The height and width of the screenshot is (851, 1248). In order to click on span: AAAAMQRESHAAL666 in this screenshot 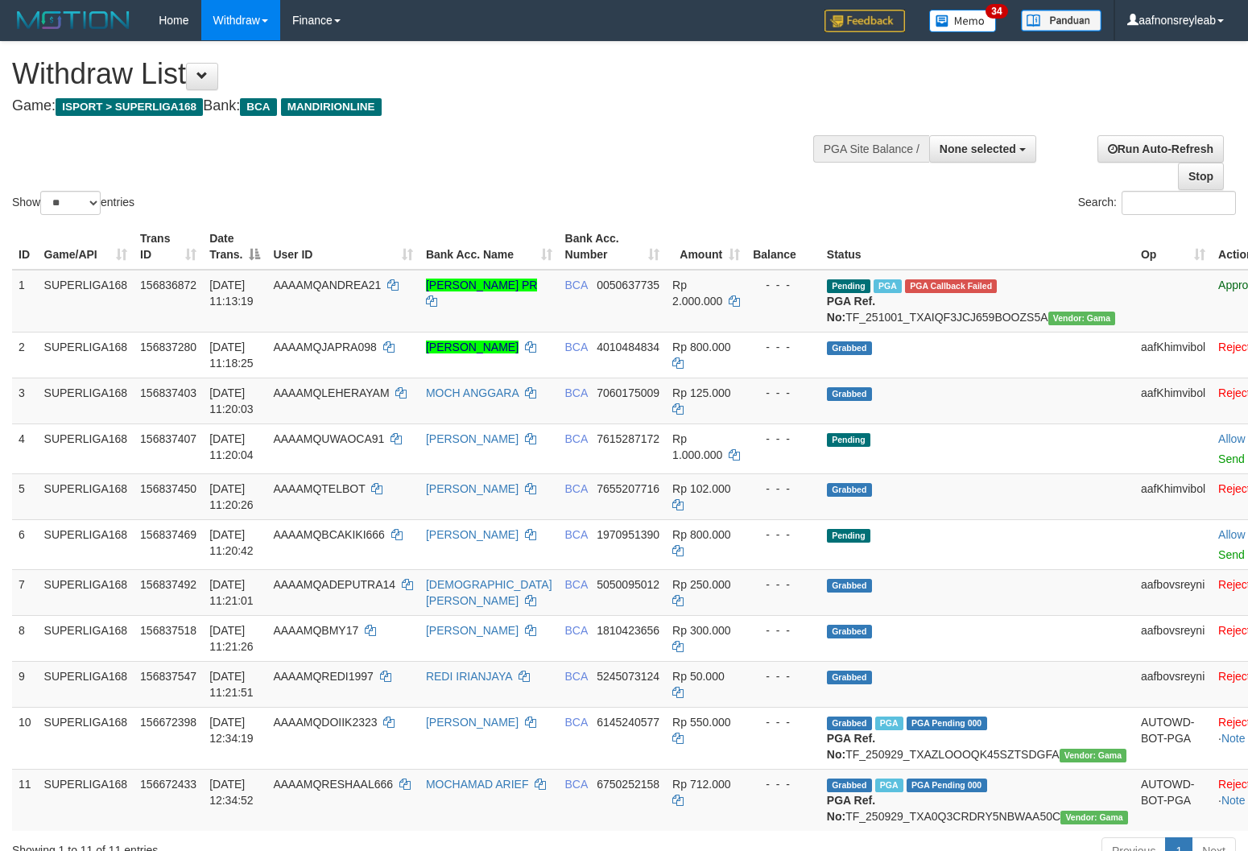, I will do `click(333, 784)`.